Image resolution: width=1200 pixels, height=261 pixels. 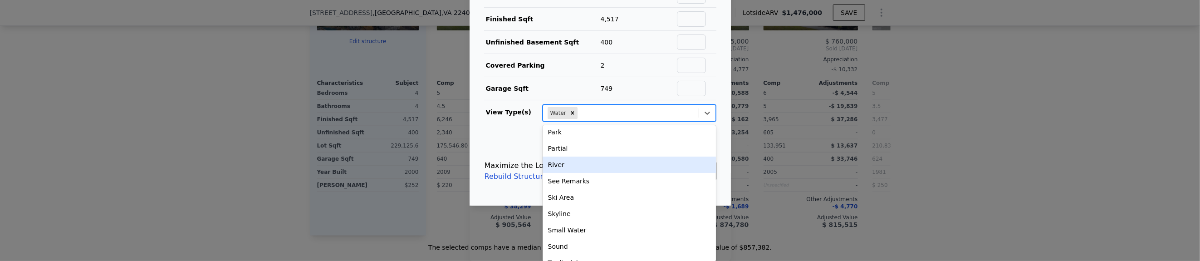 What do you see at coordinates (542, 42) in the screenshot?
I see `td: Unfinished Basement Sqft` at bounding box center [542, 42].